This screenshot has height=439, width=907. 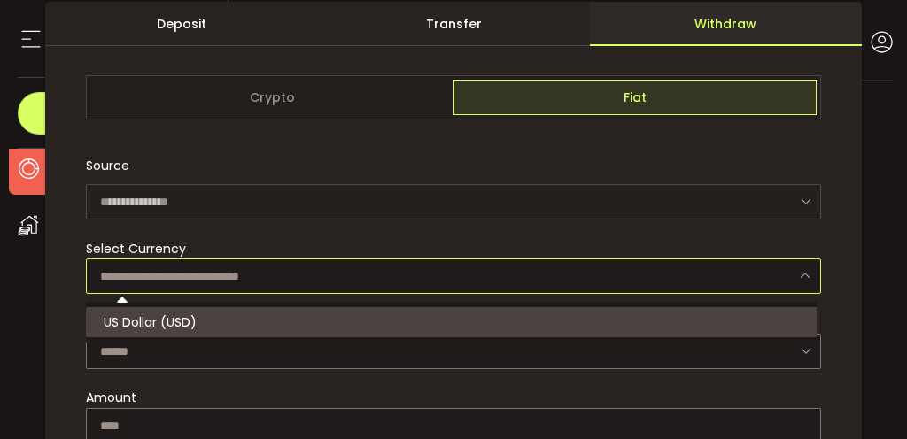 What do you see at coordinates (181, 24) in the screenshot?
I see `div: Deposit` at bounding box center [181, 24].